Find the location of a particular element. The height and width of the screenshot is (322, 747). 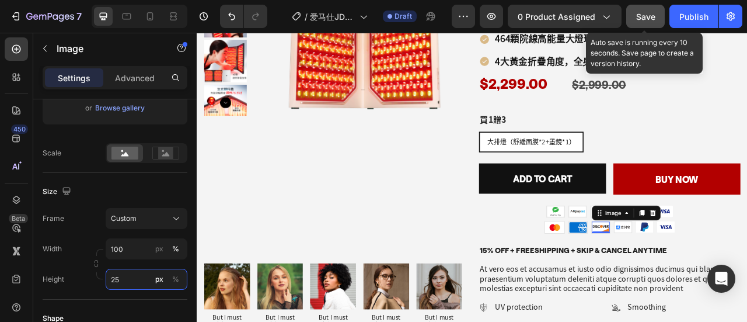

strong: 4大黃金折疊角度，全身護理 is located at coordinates (452, 36).